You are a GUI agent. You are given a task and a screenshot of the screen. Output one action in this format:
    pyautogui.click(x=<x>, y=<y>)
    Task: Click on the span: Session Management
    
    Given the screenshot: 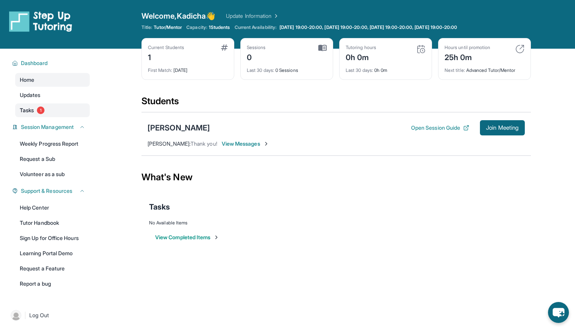 What is the action you would take?
    pyautogui.click(x=47, y=127)
    